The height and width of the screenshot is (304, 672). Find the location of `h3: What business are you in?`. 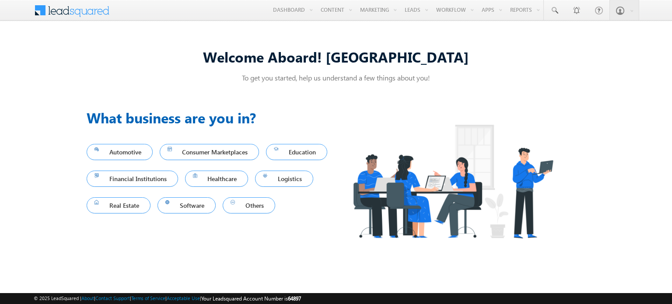

h3: What business are you in? is located at coordinates (211, 118).